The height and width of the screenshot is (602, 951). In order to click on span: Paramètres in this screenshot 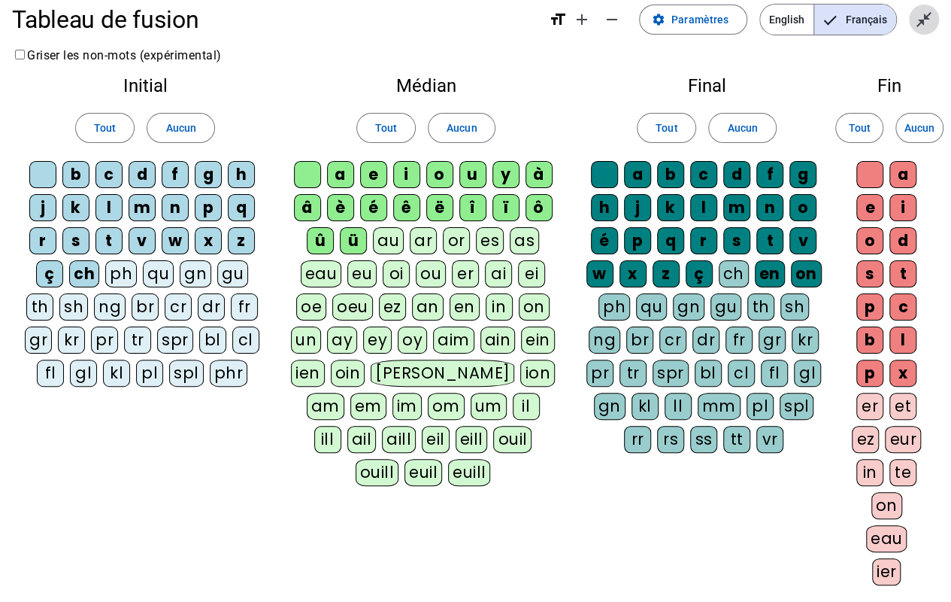, I will do `click(700, 20)`.